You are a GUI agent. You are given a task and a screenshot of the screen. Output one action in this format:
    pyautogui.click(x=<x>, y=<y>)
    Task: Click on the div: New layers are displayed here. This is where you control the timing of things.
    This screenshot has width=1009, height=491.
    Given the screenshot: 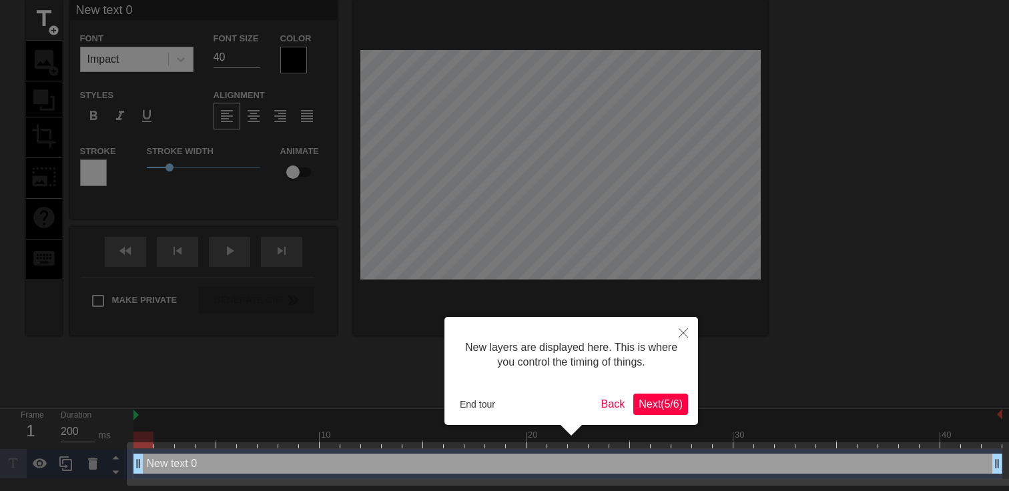 What is the action you would take?
    pyautogui.click(x=571, y=355)
    